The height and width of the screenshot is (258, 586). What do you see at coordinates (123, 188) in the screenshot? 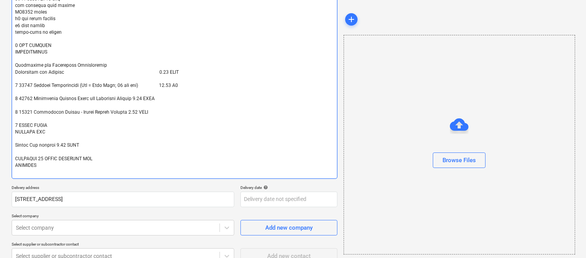
I see `p: Delivery address` at bounding box center [123, 188].